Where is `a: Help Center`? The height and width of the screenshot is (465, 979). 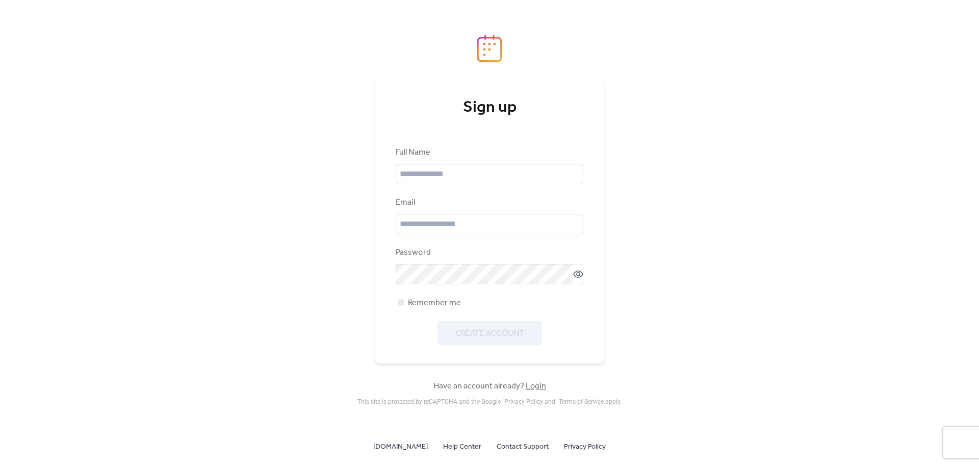
a: Help Center is located at coordinates (462, 446).